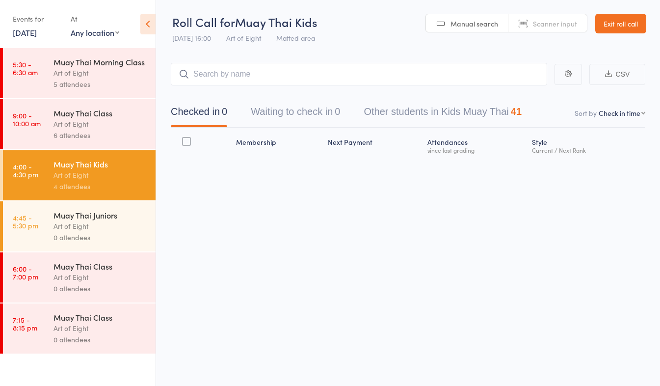 This screenshot has height=386, width=660. I want to click on div: 6 attendees, so click(100, 135).